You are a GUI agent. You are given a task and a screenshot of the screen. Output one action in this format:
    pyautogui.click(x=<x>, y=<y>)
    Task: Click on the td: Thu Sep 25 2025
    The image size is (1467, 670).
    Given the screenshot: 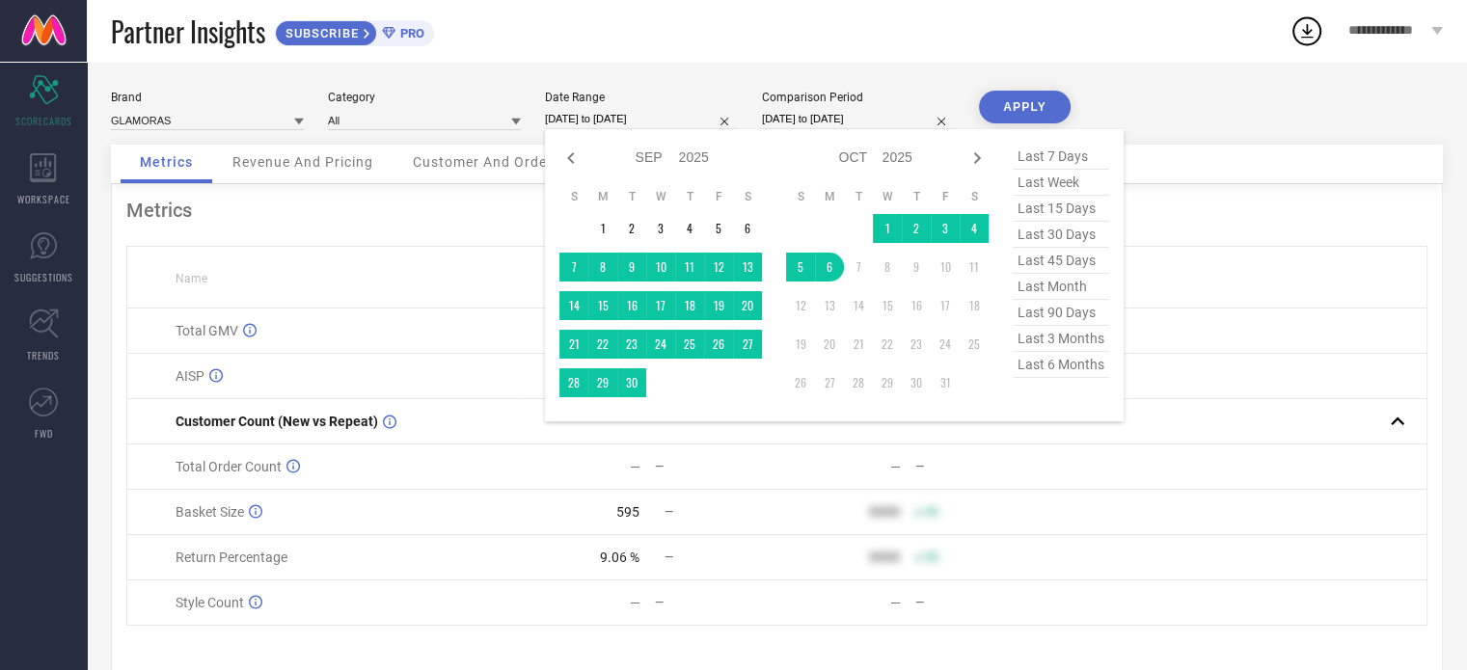 What is the action you would take?
    pyautogui.click(x=690, y=344)
    